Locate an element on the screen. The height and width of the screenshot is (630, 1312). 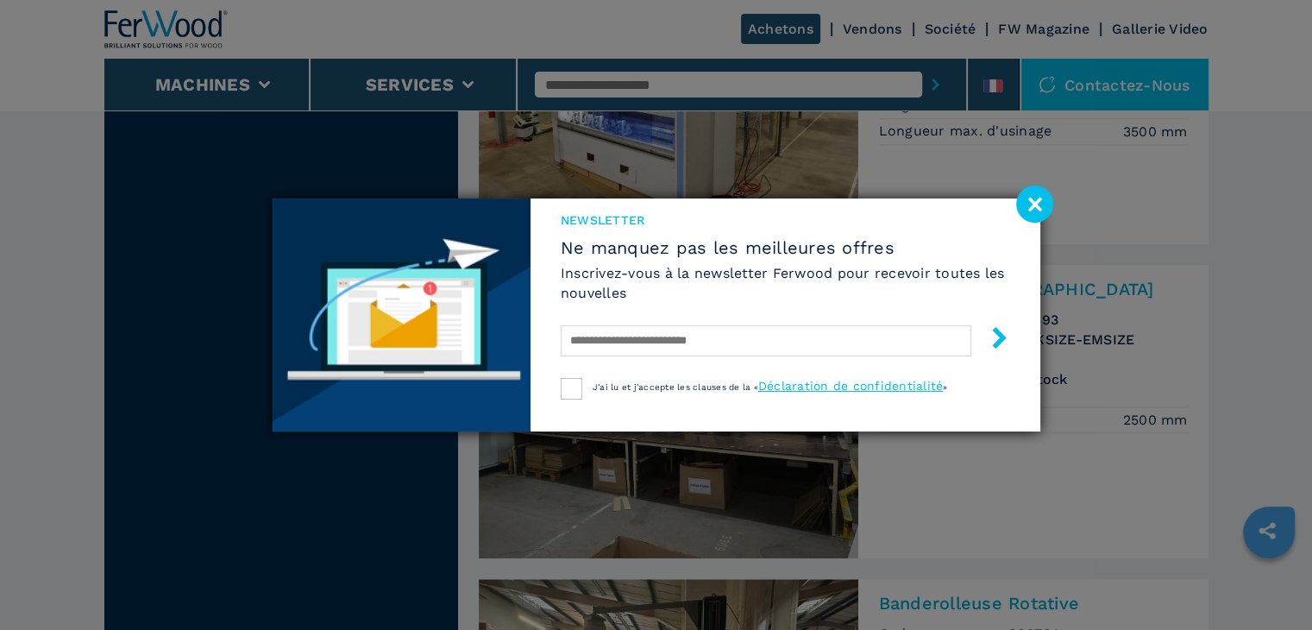
span: Newsletter is located at coordinates (785, 220).